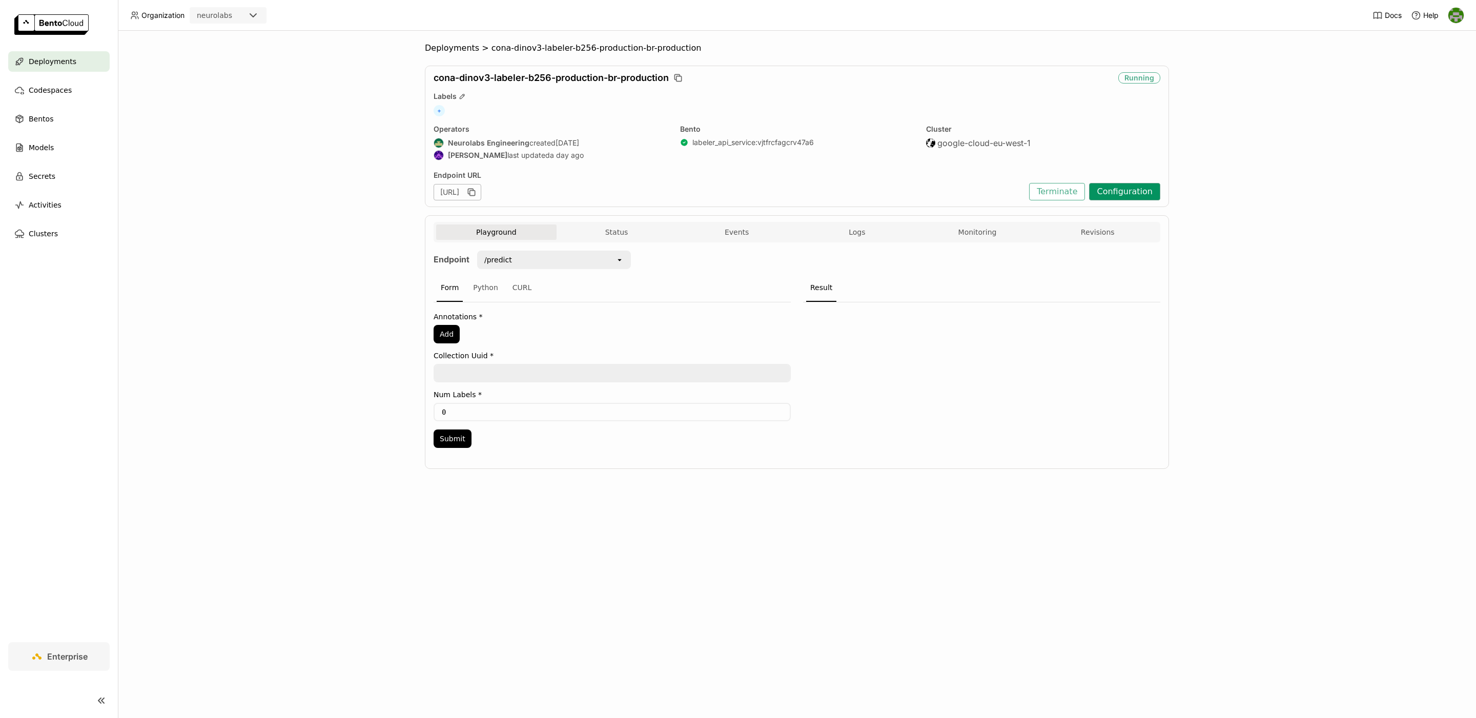 This screenshot has width=1476, height=718. I want to click on span: Activities, so click(45, 205).